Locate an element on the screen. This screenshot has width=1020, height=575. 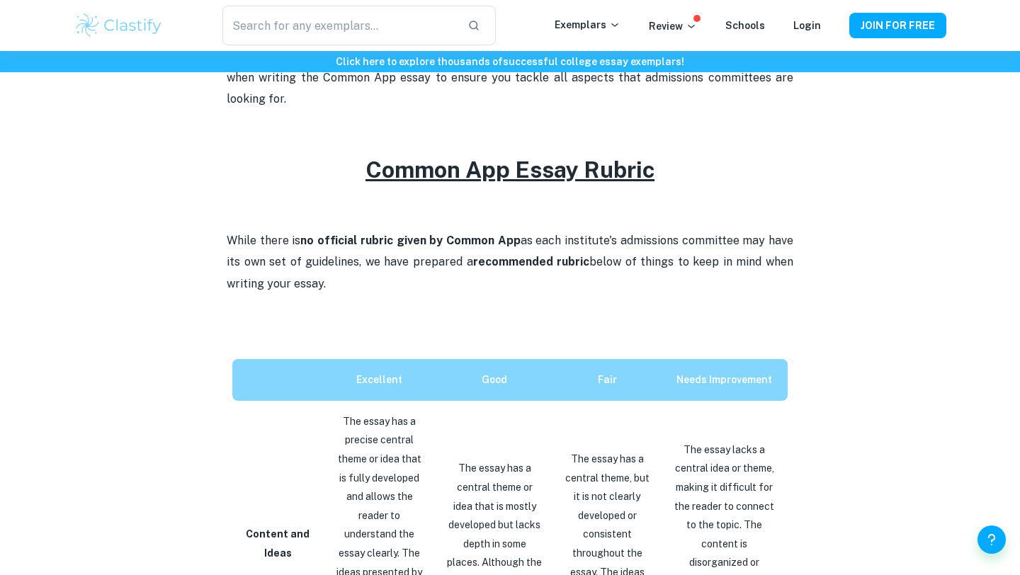
p: Exemplars is located at coordinates (587, 25).